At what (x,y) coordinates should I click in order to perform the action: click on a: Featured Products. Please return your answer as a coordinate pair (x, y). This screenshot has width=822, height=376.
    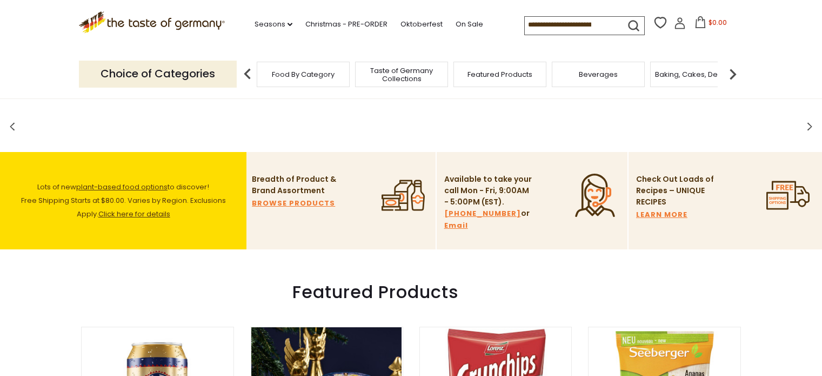
    Looking at the image, I should click on (500, 74).